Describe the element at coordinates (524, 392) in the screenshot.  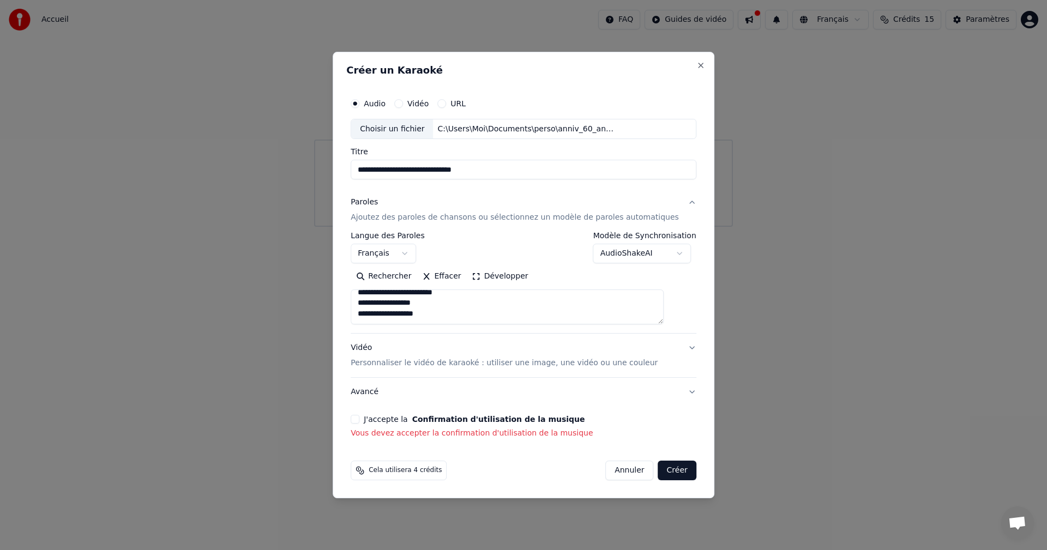
I see `button: Avancé` at that location.